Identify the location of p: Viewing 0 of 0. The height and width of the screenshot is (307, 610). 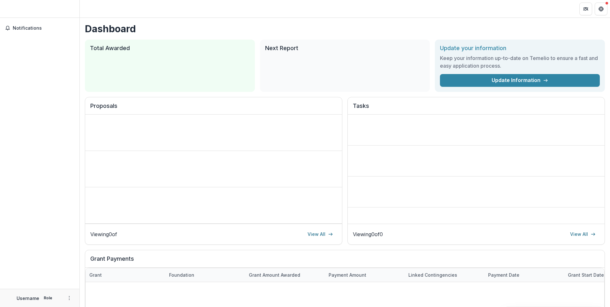
(368, 234).